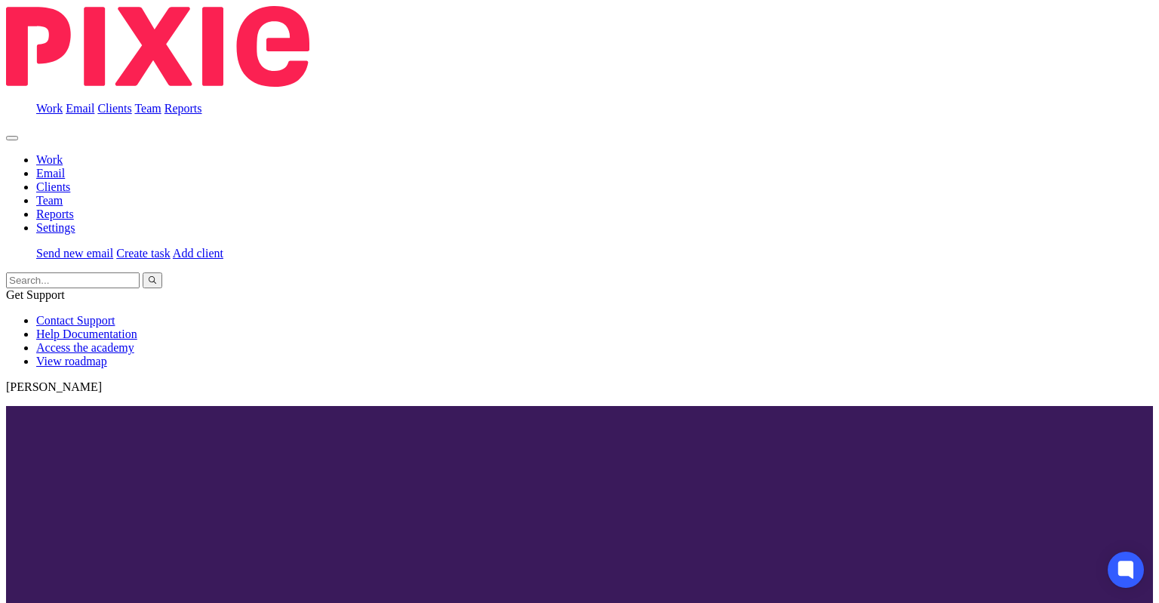 Image resolution: width=1159 pixels, height=603 pixels. I want to click on a: Add client, so click(198, 253).